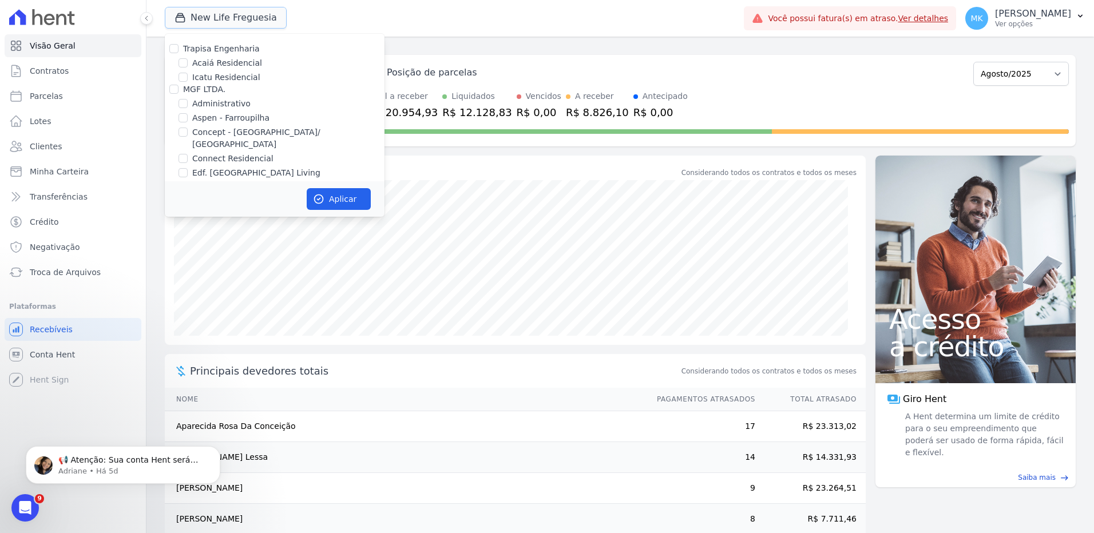 This screenshot has height=533, width=1094. Describe the element at coordinates (225, 18) in the screenshot. I see `button: New Life Freguesia` at that location.